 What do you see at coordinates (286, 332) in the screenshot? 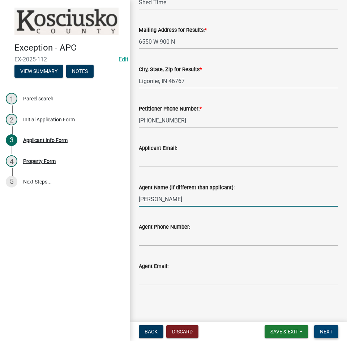
I see `button: Save & Exit` at bounding box center [286, 332].